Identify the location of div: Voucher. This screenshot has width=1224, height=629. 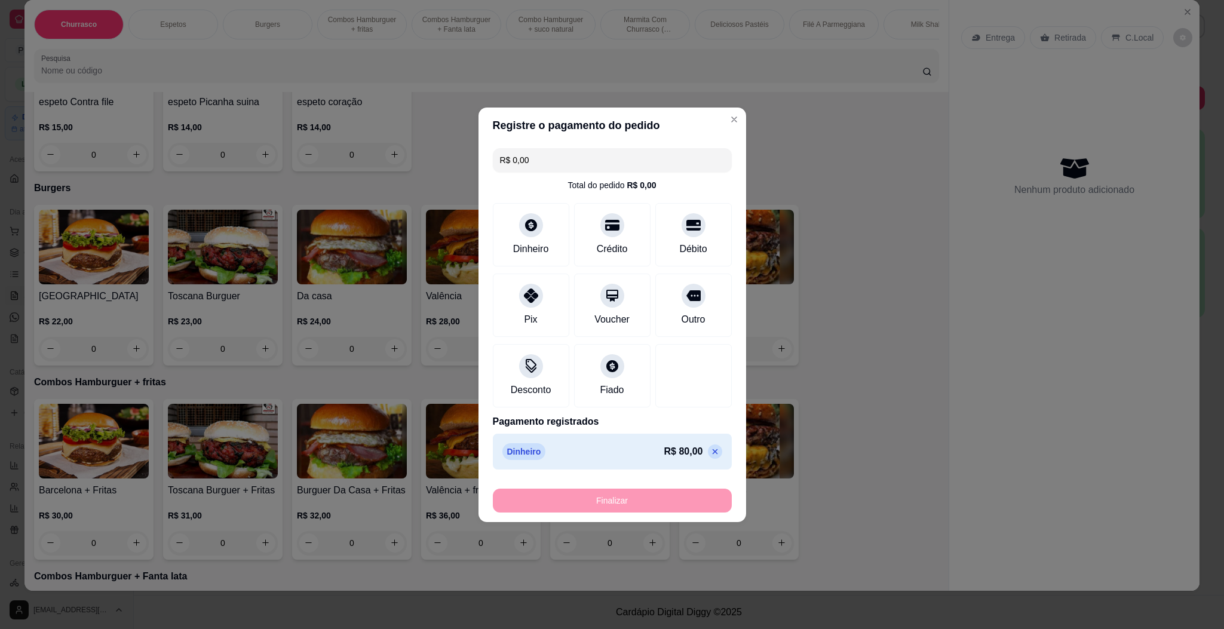
(612, 320).